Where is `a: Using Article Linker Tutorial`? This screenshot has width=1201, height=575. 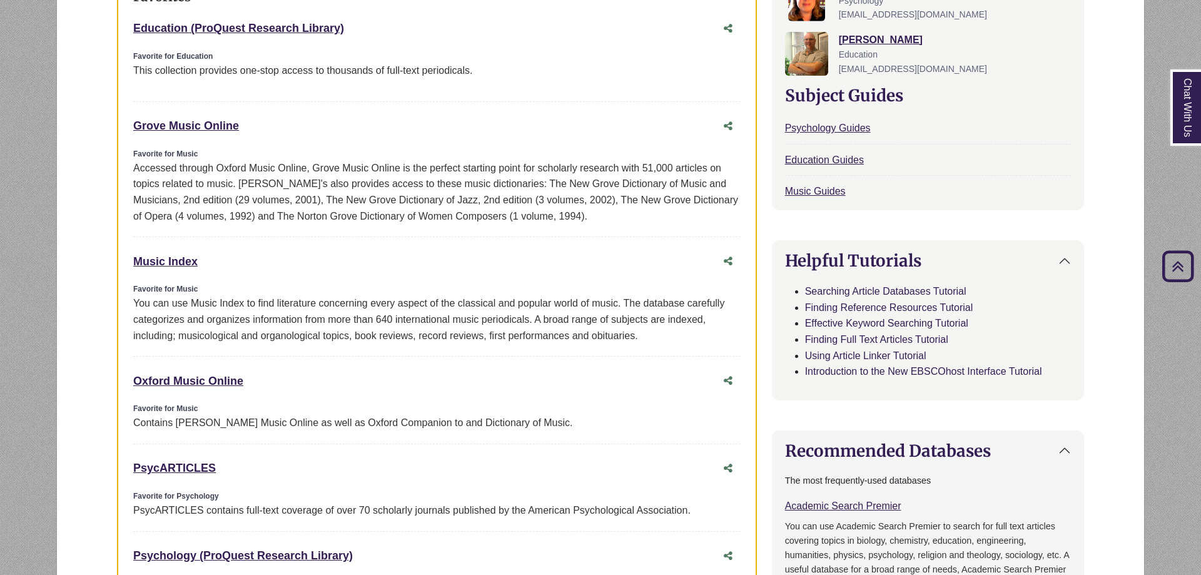 a: Using Article Linker Tutorial is located at coordinates (866, 355).